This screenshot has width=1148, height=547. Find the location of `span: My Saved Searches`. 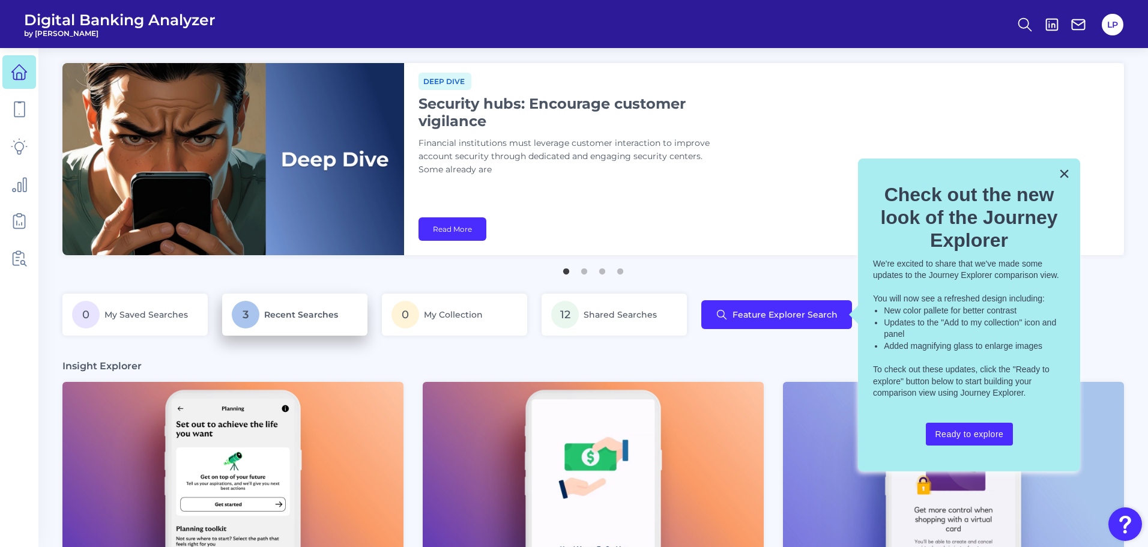

span: My Saved Searches is located at coordinates (146, 315).